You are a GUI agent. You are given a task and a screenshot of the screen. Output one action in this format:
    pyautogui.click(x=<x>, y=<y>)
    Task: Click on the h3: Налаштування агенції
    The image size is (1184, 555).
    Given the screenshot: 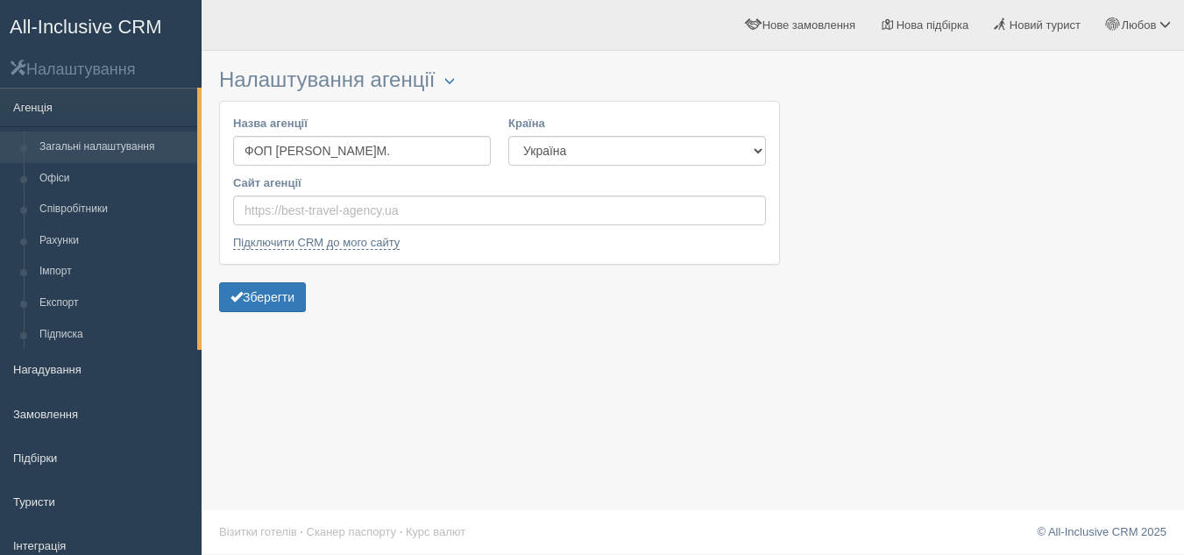 What is the action you would take?
    pyautogui.click(x=500, y=80)
    